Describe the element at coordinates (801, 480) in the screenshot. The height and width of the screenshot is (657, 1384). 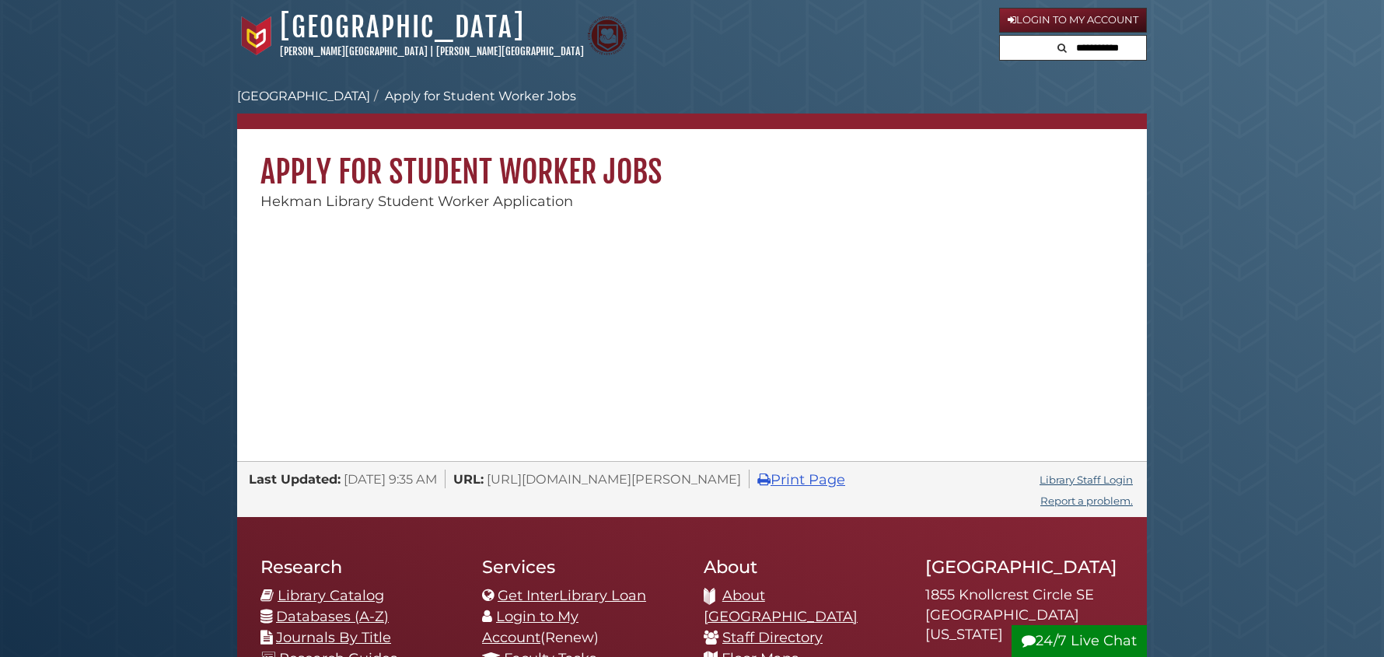
I see `a: Print Page` at that location.